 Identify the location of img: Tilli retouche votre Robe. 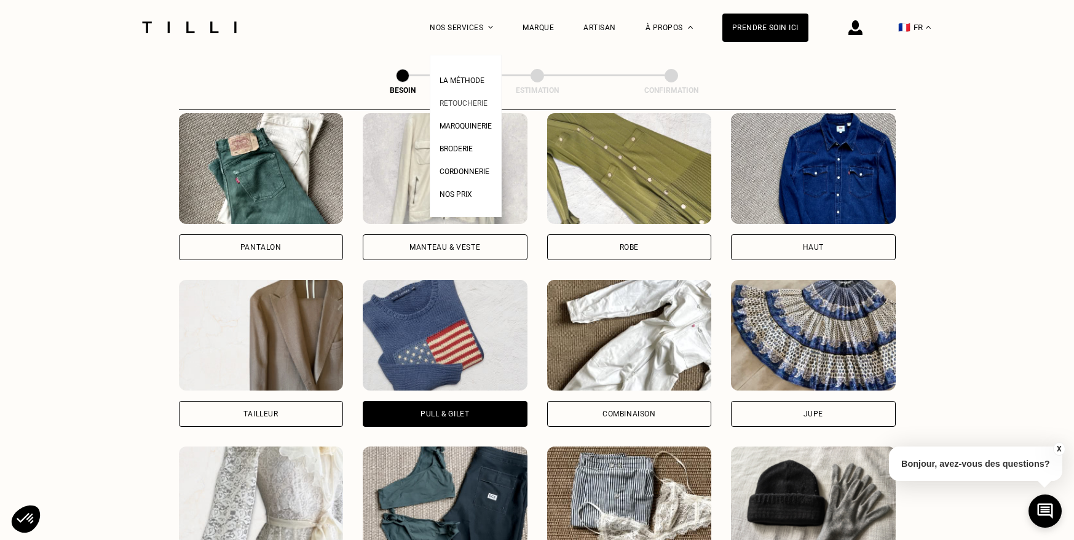
(630, 168).